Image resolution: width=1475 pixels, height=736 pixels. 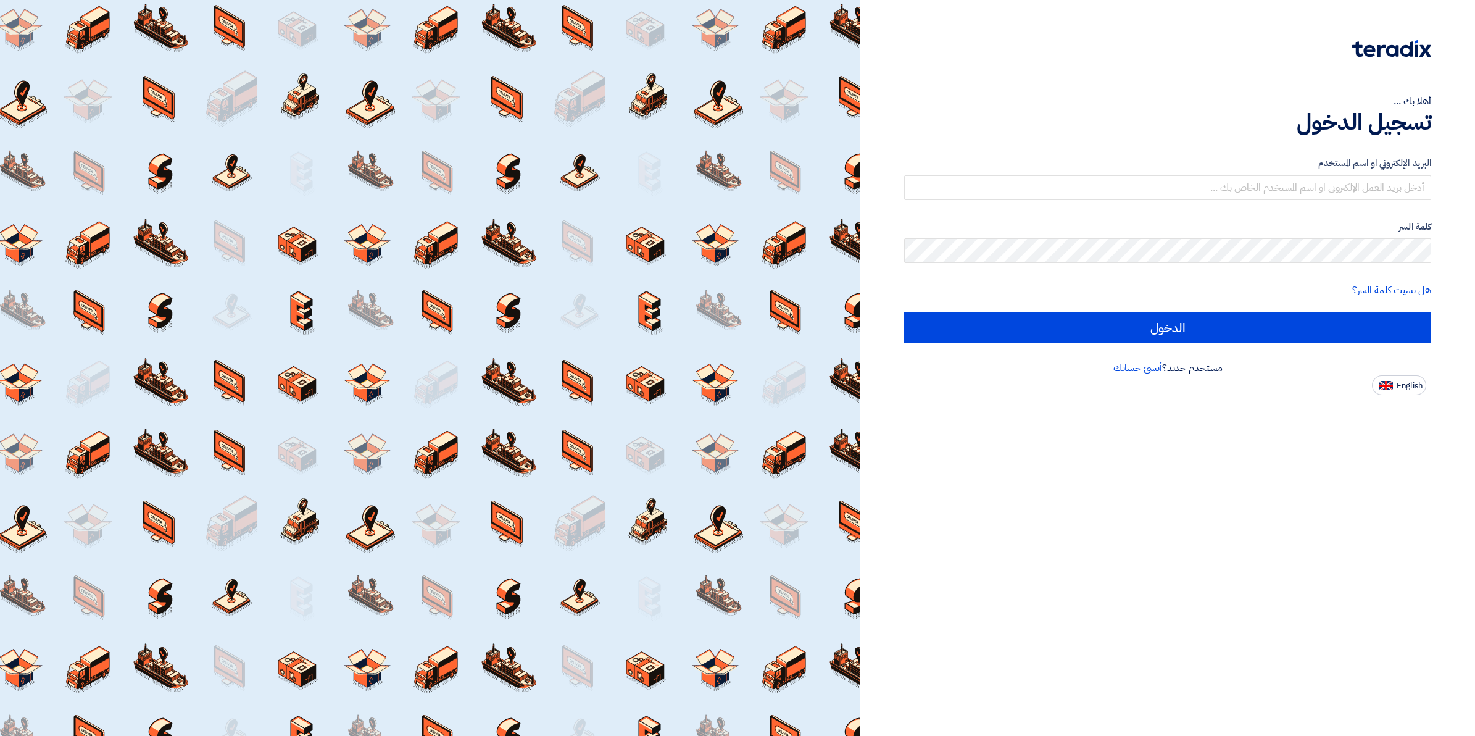 What do you see at coordinates (1392, 290) in the screenshot?
I see `a: هل نسيت كلمة السر؟` at bounding box center [1392, 290].